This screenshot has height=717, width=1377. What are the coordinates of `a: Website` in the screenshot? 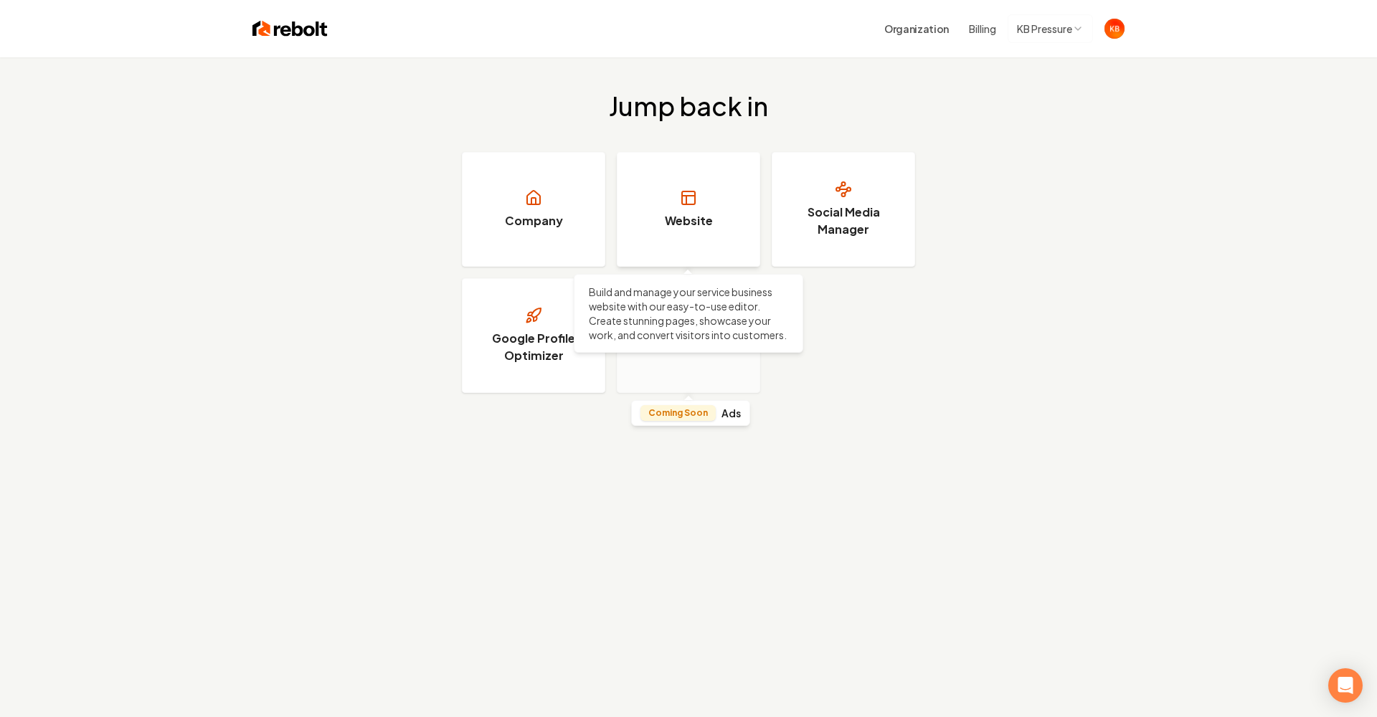 It's located at (689, 209).